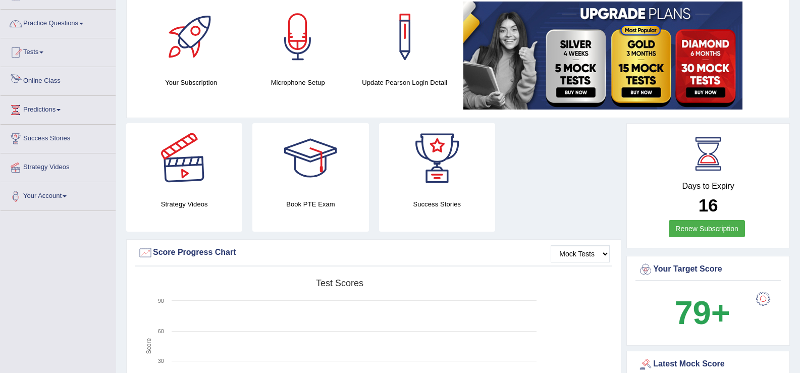 This screenshot has height=373, width=800. I want to click on h4: Strategy Videos, so click(184, 204).